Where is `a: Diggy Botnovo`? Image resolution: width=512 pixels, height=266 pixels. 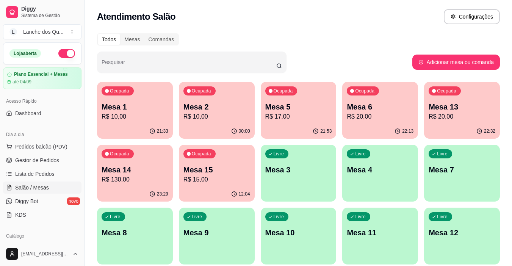 a: Diggy Botnovo is located at coordinates (42, 201).